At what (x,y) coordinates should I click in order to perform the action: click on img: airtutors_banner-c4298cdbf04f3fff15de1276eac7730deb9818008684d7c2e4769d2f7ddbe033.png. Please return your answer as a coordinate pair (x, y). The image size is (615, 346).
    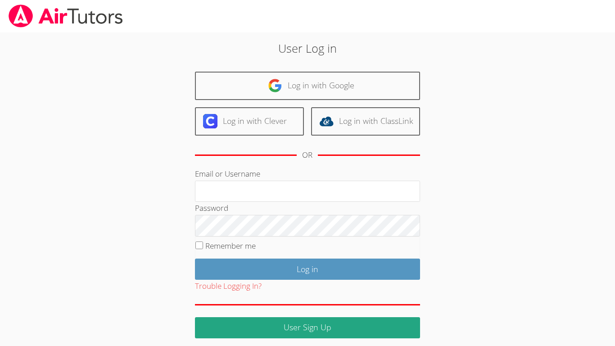
    Looking at the image, I should click on (66, 16).